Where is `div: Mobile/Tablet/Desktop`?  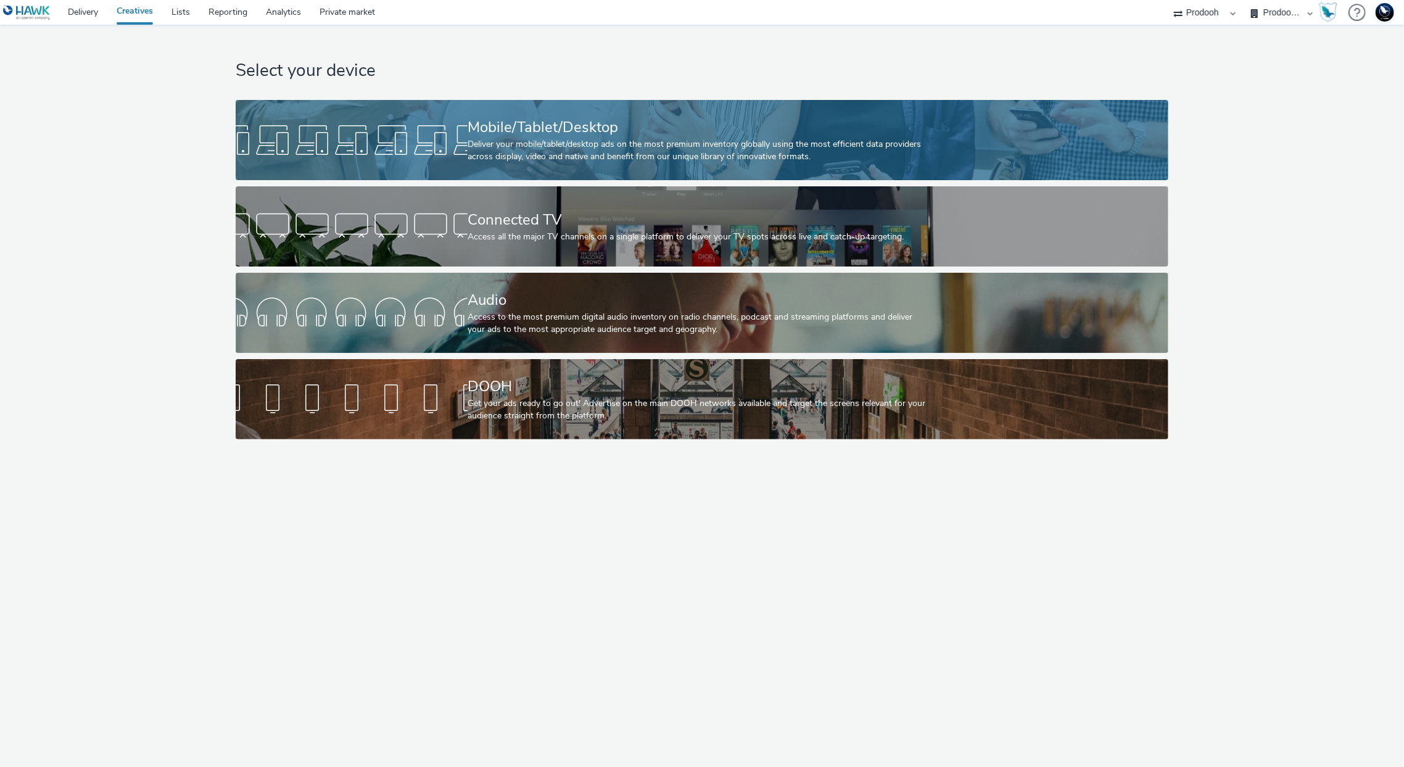
div: Mobile/Tablet/Desktop is located at coordinates (699, 127).